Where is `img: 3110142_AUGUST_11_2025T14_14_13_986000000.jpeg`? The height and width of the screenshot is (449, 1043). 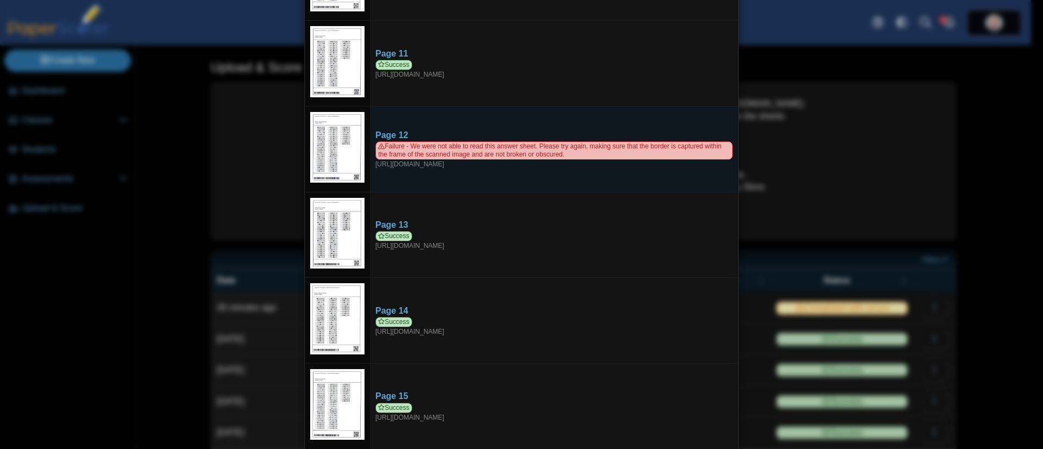 img: 3110142_AUGUST_11_2025T14_14_13_986000000.jpeg is located at coordinates (337, 318).